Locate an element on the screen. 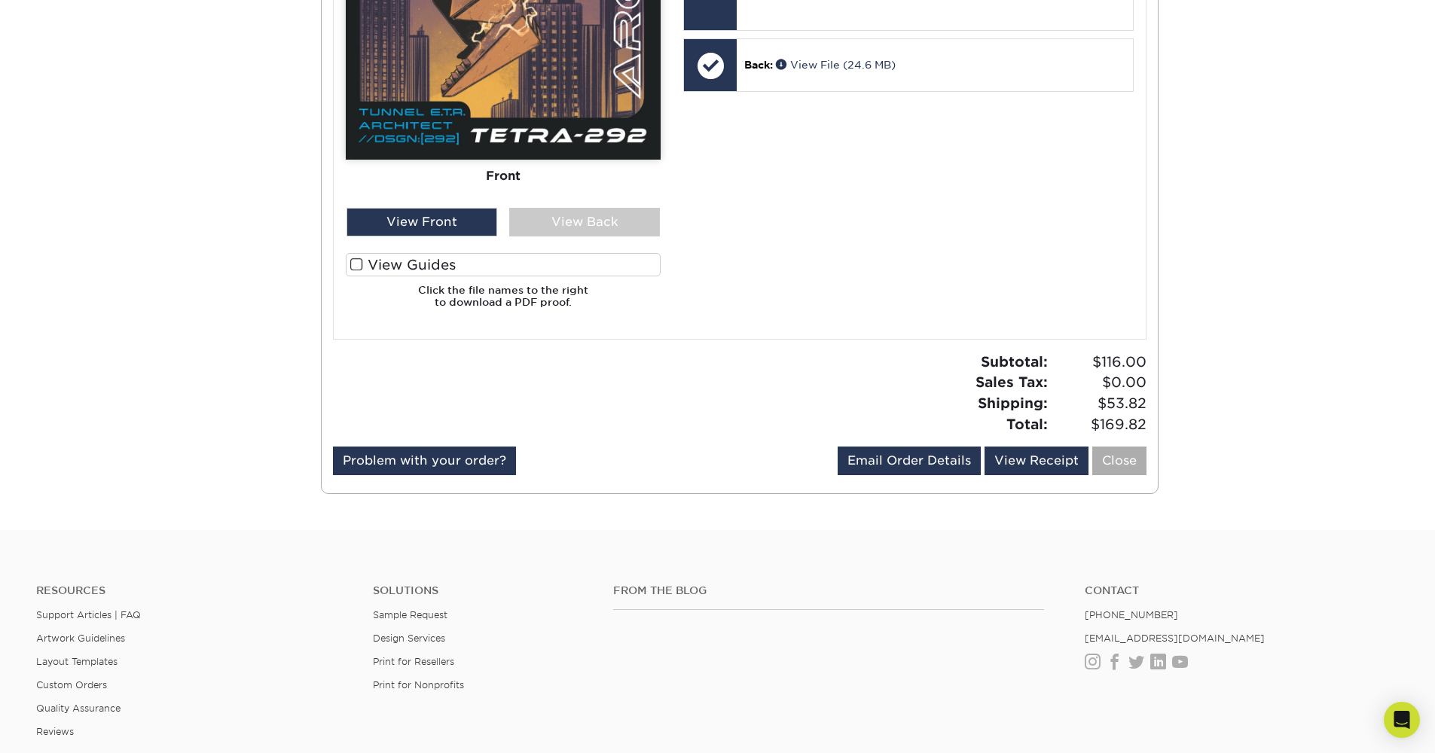 This screenshot has height=753, width=1435. a: View Receipt is located at coordinates (1037, 461).